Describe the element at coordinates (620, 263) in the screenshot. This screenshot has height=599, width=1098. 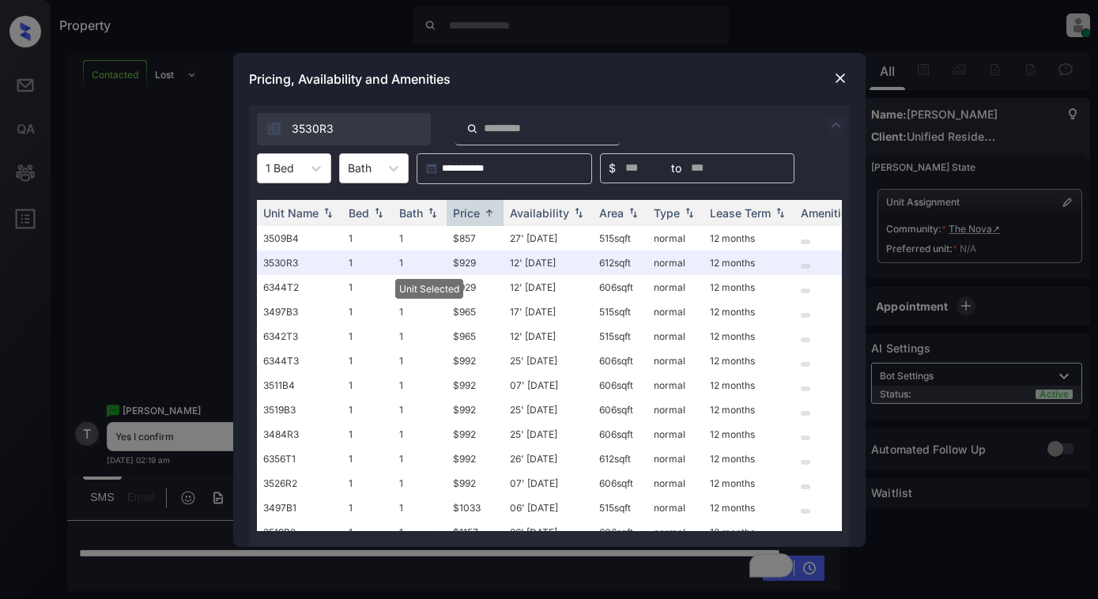
I see `td: 612 sqft` at that location.